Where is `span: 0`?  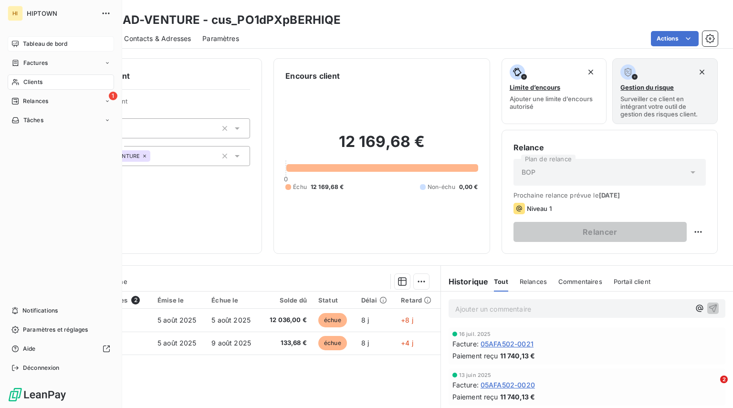
span: 0 is located at coordinates (286, 179).